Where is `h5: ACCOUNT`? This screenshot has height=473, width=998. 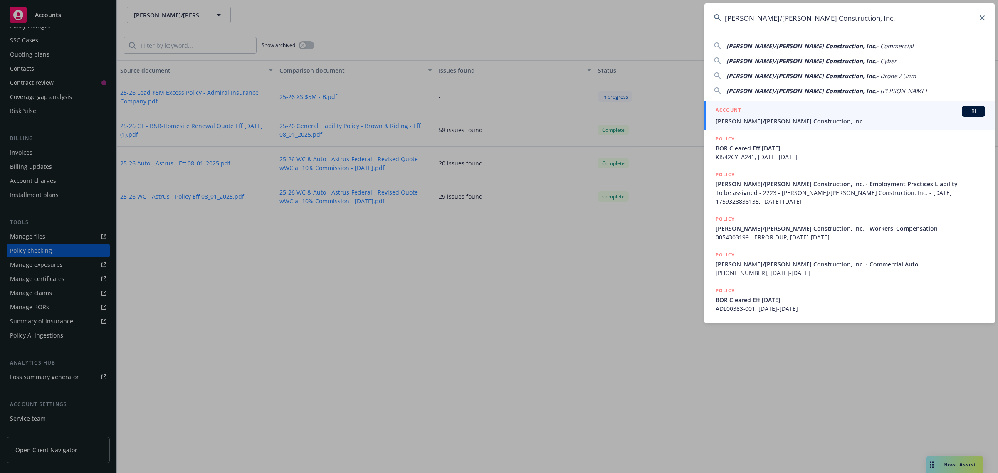
h5: ACCOUNT is located at coordinates (728, 111).